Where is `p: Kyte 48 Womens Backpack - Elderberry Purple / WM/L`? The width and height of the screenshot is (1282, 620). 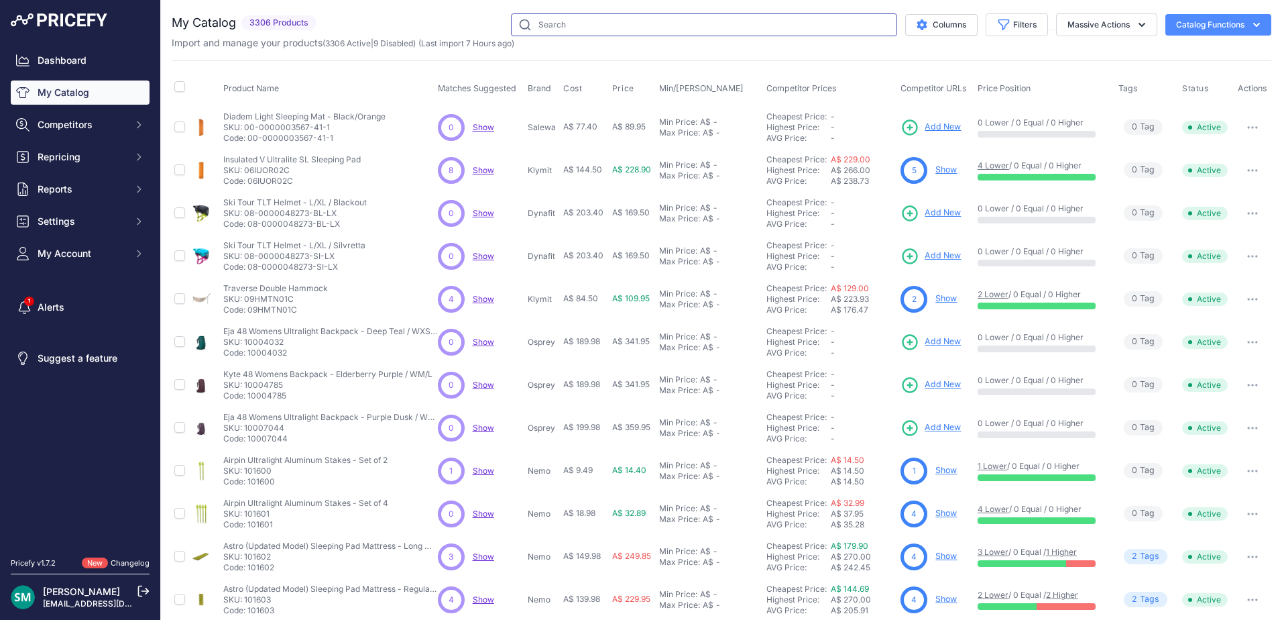 p: Kyte 48 Womens Backpack - Elderberry Purple / WM/L is located at coordinates (328, 374).